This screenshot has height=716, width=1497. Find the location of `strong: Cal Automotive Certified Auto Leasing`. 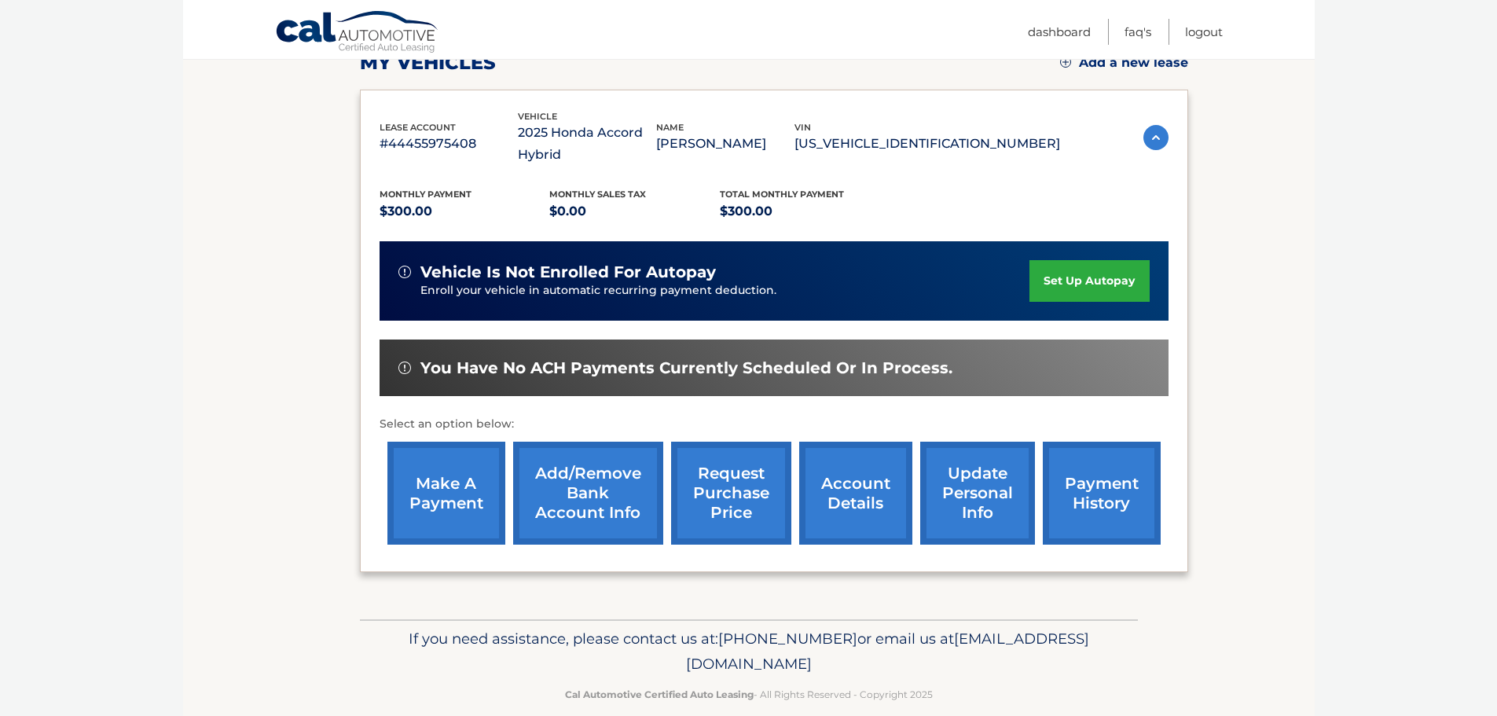

strong: Cal Automotive Certified Auto Leasing is located at coordinates (659, 694).